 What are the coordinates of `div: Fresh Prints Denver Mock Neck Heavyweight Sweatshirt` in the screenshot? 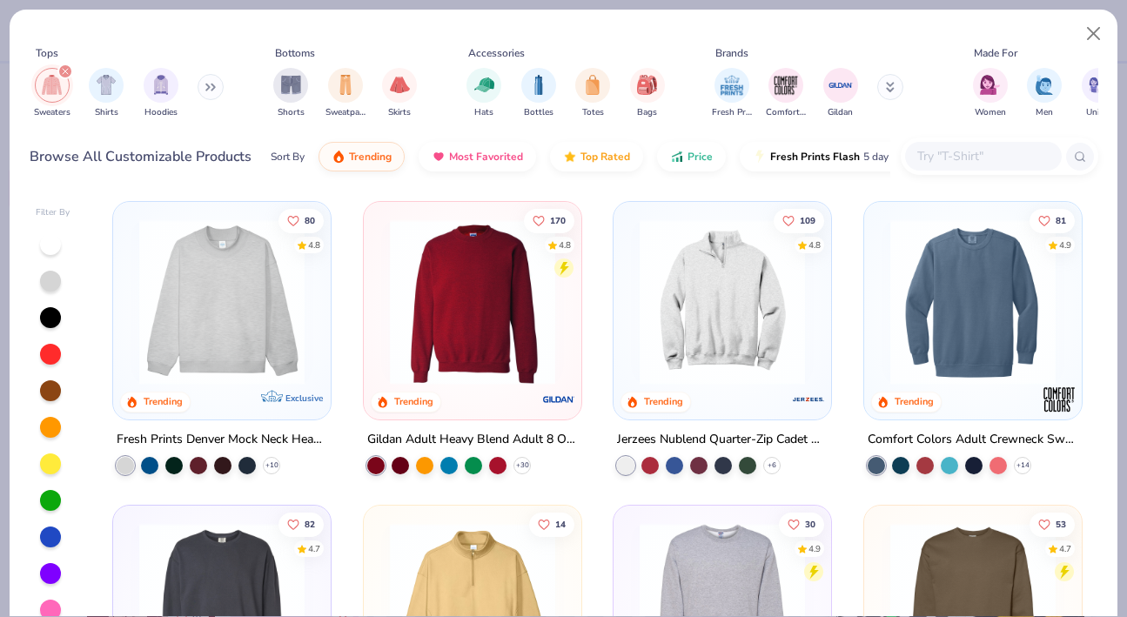 It's located at (222, 439).